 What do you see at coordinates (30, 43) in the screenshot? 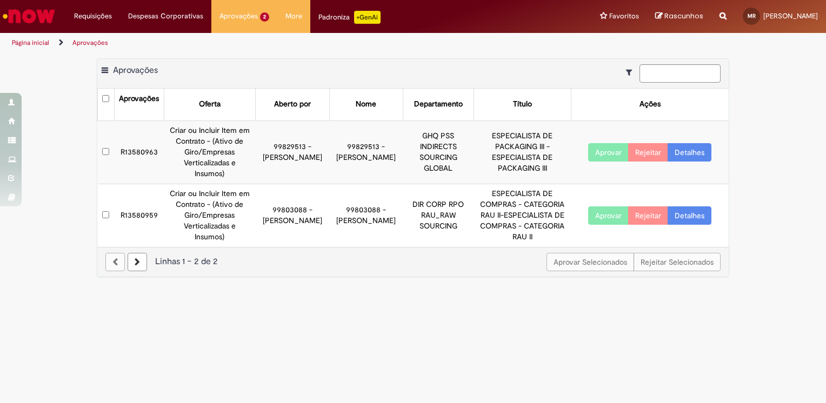
I see `a: Página inicial` at bounding box center [30, 43].